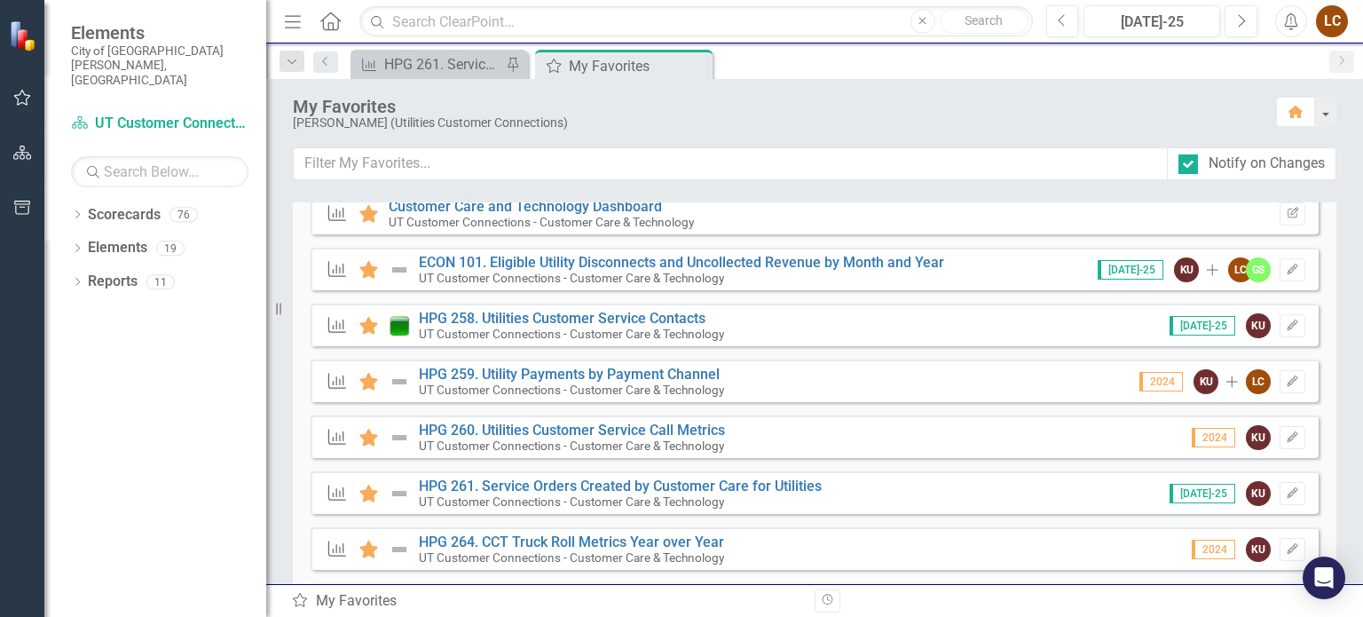 The height and width of the screenshot is (617, 1363). What do you see at coordinates (160, 33) in the screenshot?
I see `span: Elements` at bounding box center [160, 33].